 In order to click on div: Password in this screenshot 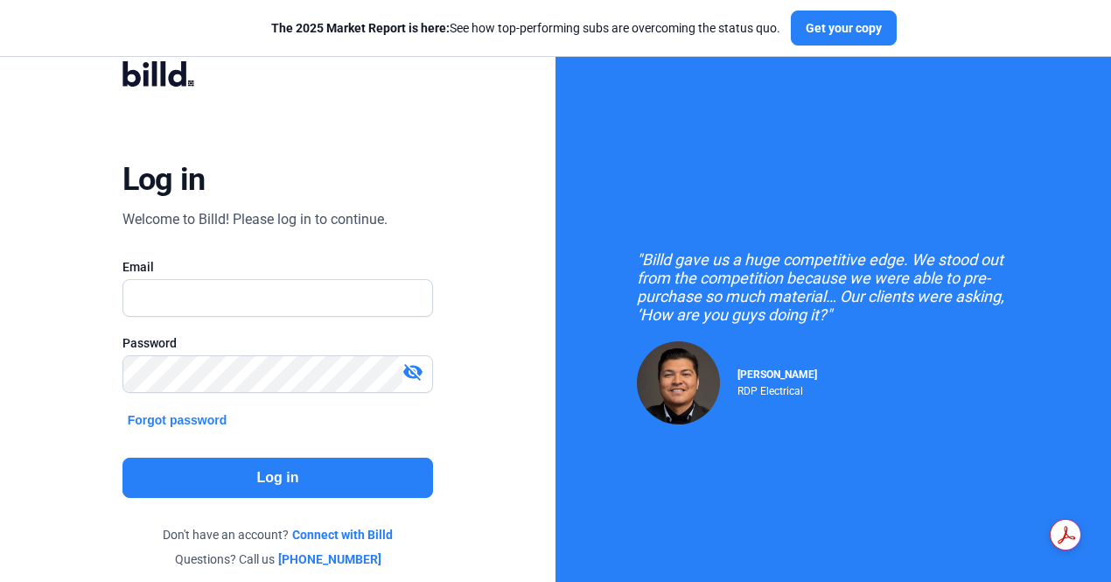, I will do `click(278, 343)`.